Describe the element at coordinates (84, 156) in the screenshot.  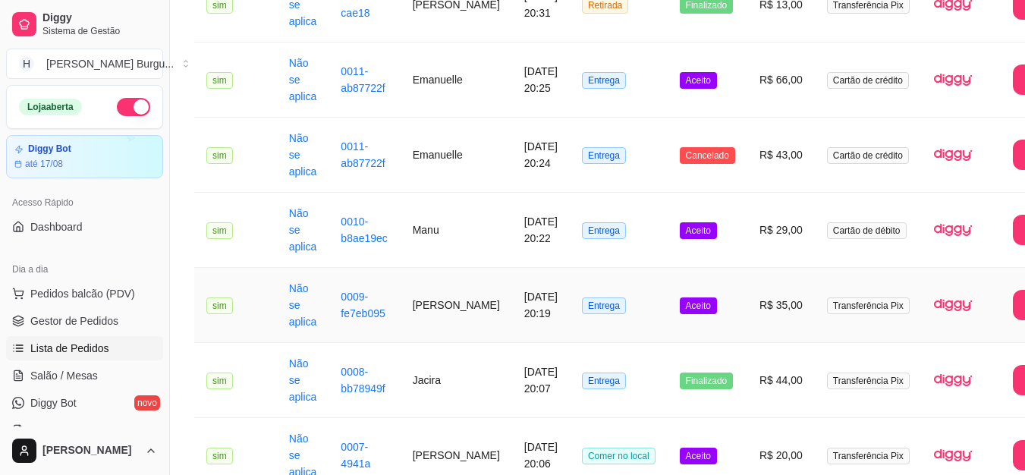
I see `a: Diggy Botaté 17/08` at that location.